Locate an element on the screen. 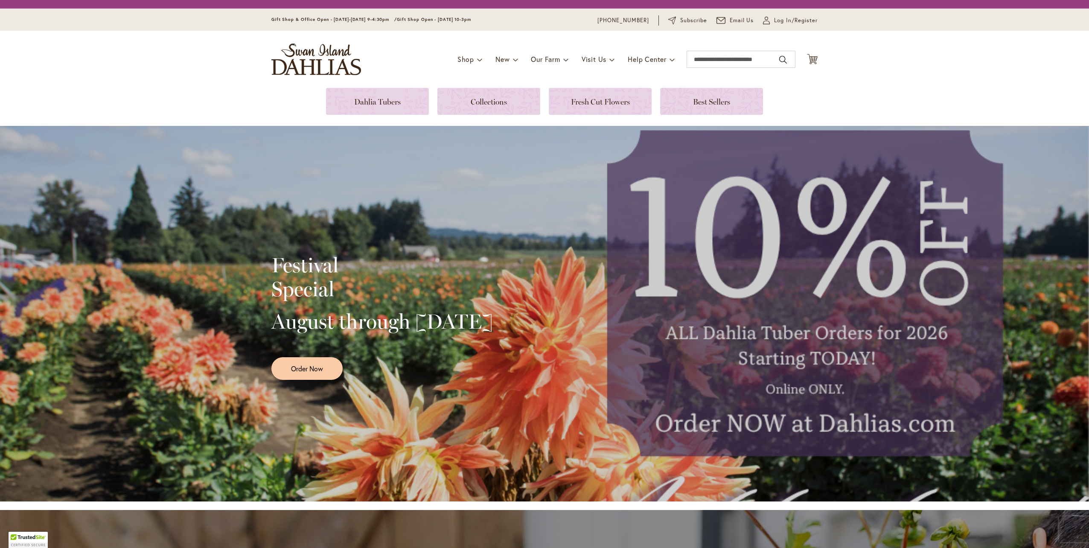  span: Our Farm is located at coordinates (545, 59).